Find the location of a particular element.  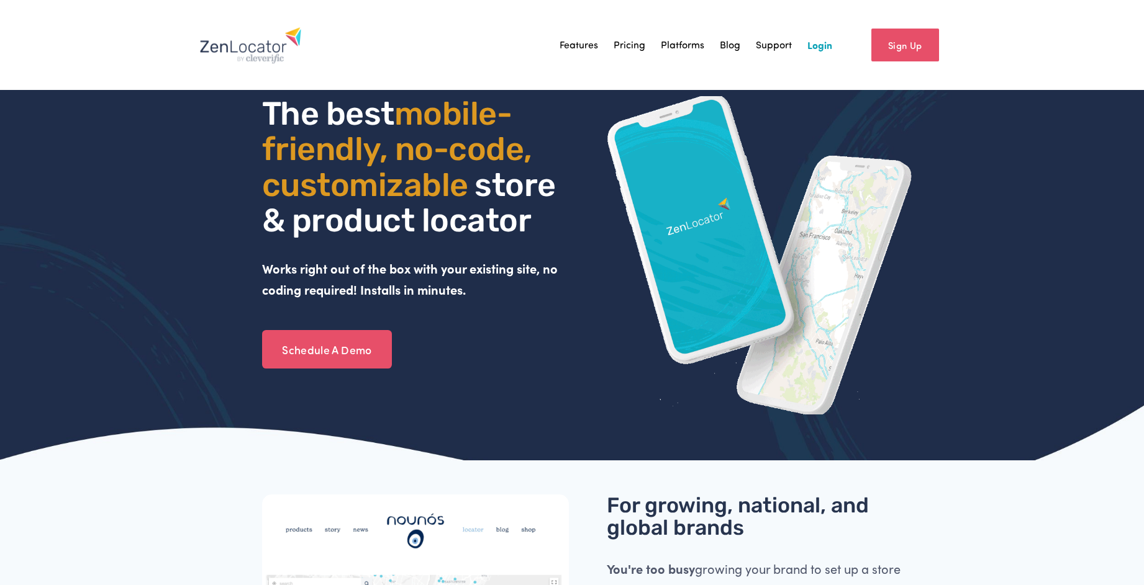

a: Zenlocator is located at coordinates (250, 45).